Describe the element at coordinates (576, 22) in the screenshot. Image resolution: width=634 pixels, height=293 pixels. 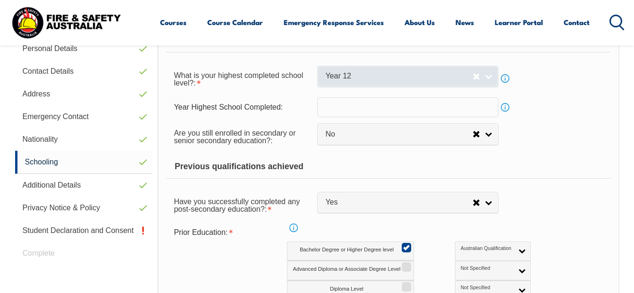
I see `a: Contact` at that location.